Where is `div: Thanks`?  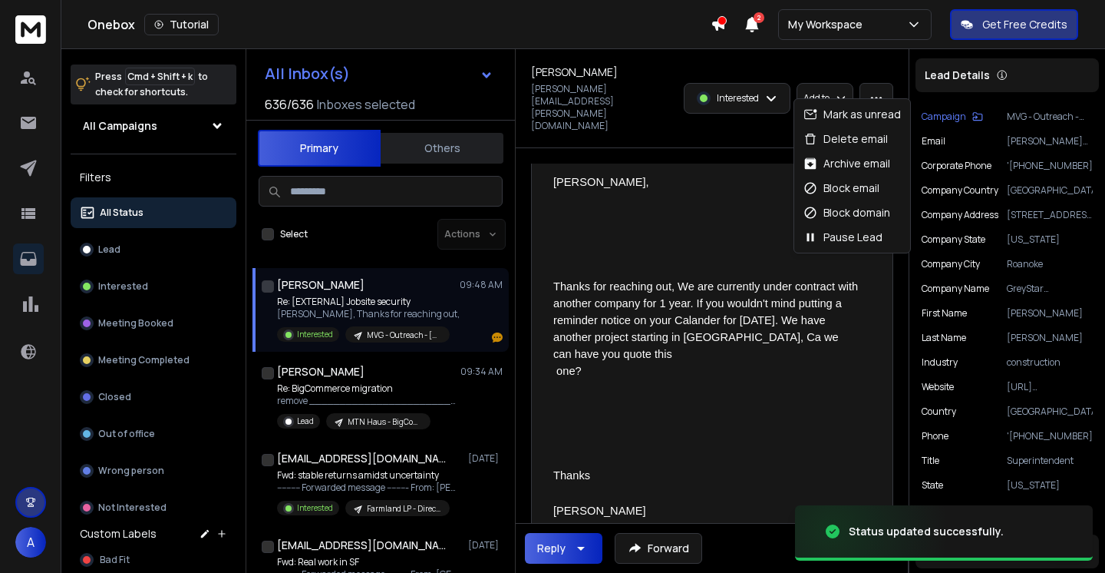
div: Thanks is located at coordinates (706, 475).